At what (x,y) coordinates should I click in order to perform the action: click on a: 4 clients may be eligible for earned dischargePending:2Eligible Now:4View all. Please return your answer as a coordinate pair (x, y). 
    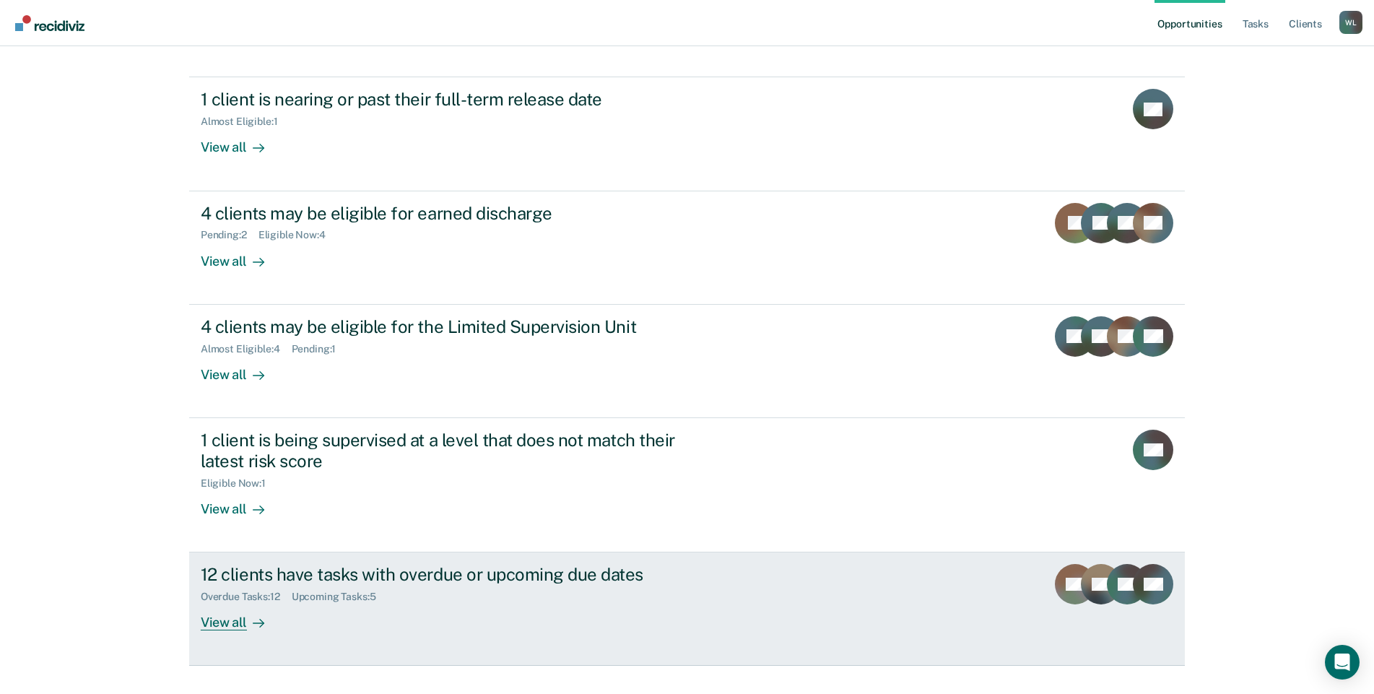
    Looking at the image, I should click on (687, 248).